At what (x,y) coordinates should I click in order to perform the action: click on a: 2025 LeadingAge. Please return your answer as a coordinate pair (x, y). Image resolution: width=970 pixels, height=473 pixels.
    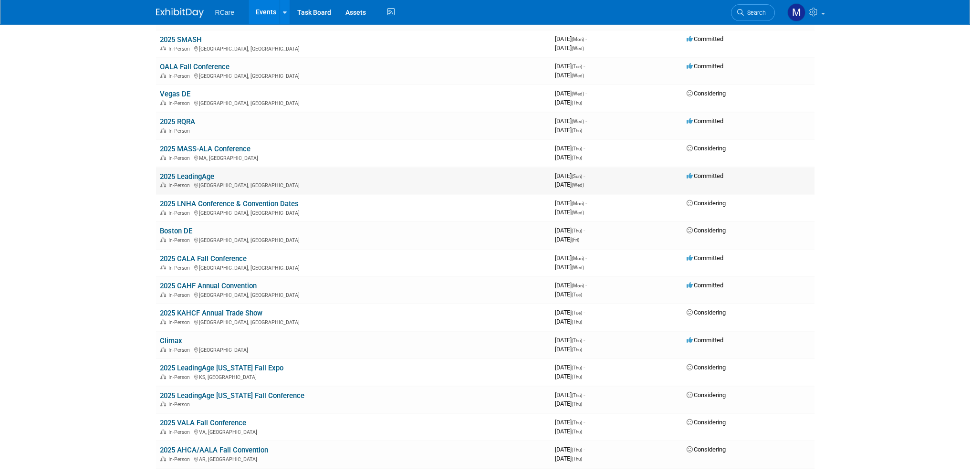
    Looking at the image, I should click on (187, 177).